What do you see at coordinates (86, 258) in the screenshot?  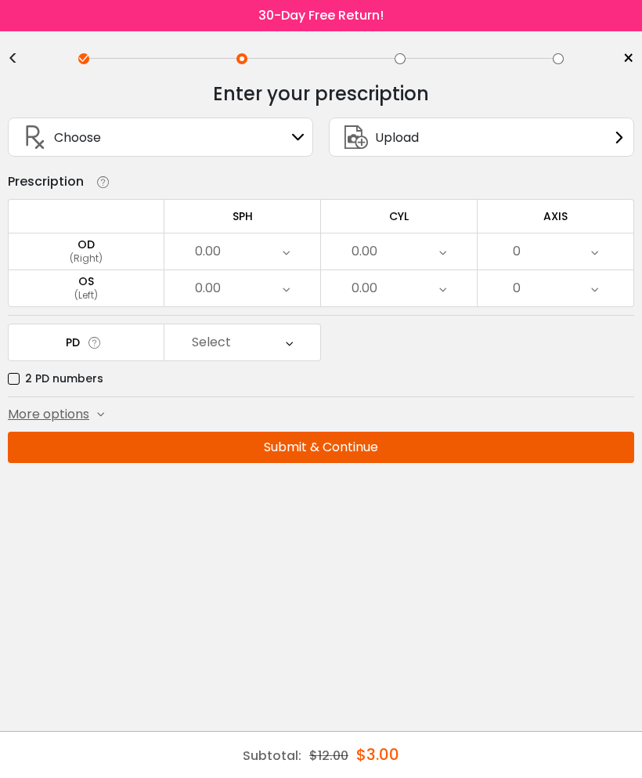 I see `div: (Right)` at bounding box center [86, 258].